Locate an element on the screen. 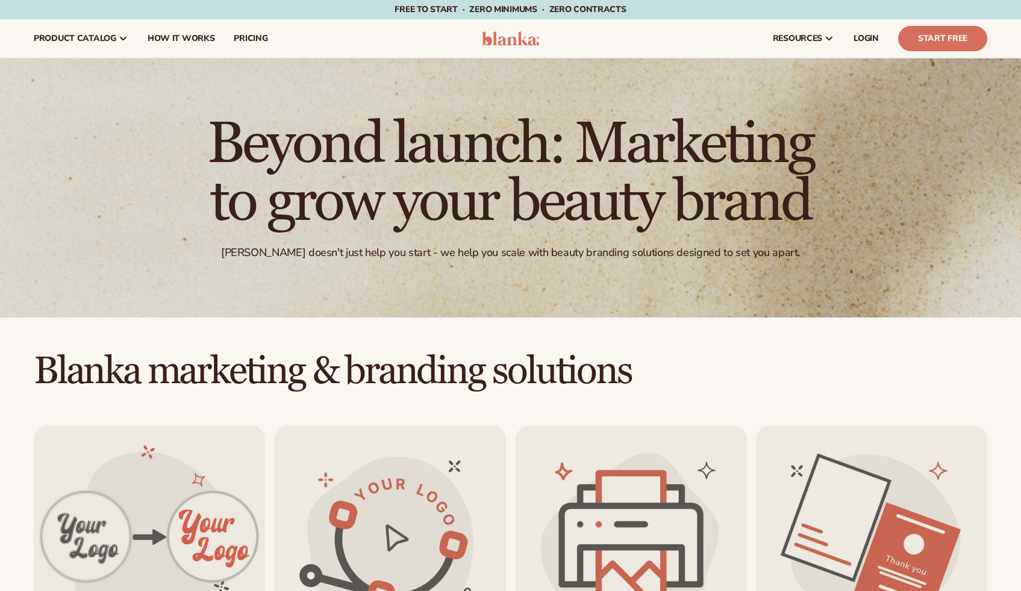 This screenshot has width=1021, height=591. a: Start Free is located at coordinates (943, 39).